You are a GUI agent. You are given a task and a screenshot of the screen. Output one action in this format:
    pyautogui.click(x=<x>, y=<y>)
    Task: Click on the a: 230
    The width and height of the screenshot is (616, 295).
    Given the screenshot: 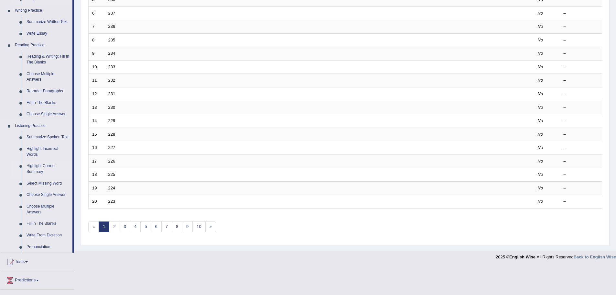 What is the action you would take?
    pyautogui.click(x=112, y=107)
    